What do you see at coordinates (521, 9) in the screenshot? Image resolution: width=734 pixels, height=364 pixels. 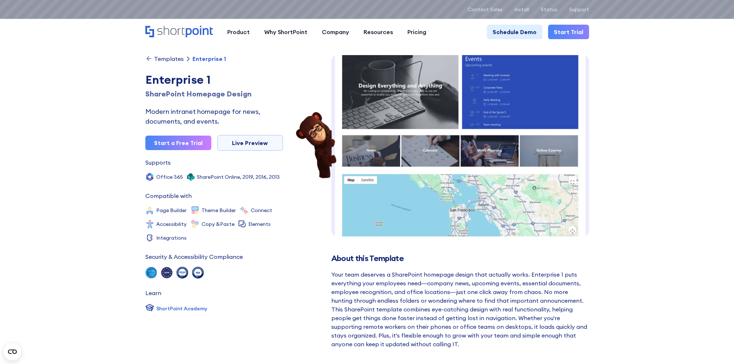 I see `p: Install` at bounding box center [521, 9].